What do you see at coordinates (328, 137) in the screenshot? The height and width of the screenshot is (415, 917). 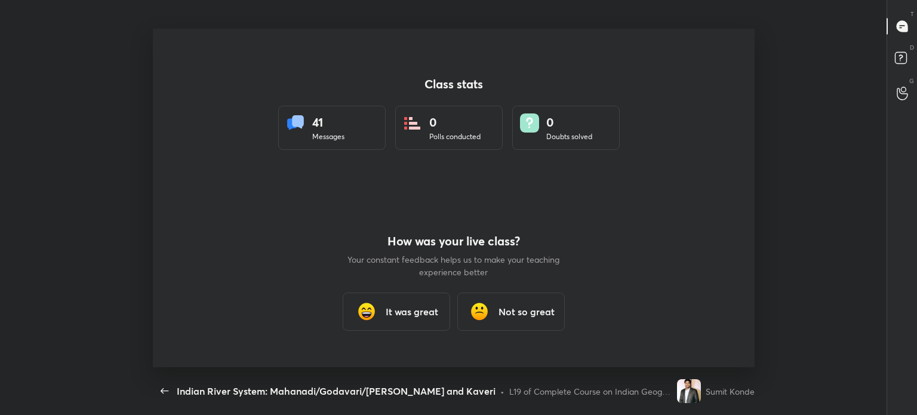 I see `div: Messages` at bounding box center [328, 137].